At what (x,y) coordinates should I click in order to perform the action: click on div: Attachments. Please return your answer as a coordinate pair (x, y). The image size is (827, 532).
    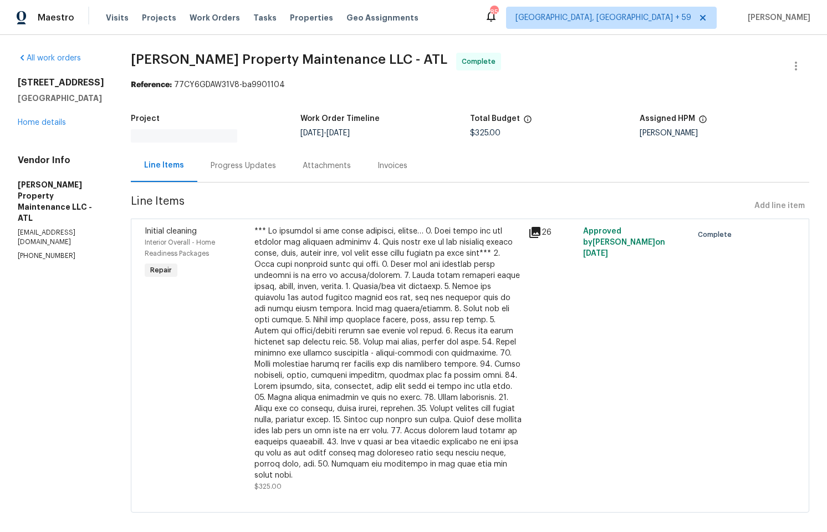
    Looking at the image, I should click on (327, 166).